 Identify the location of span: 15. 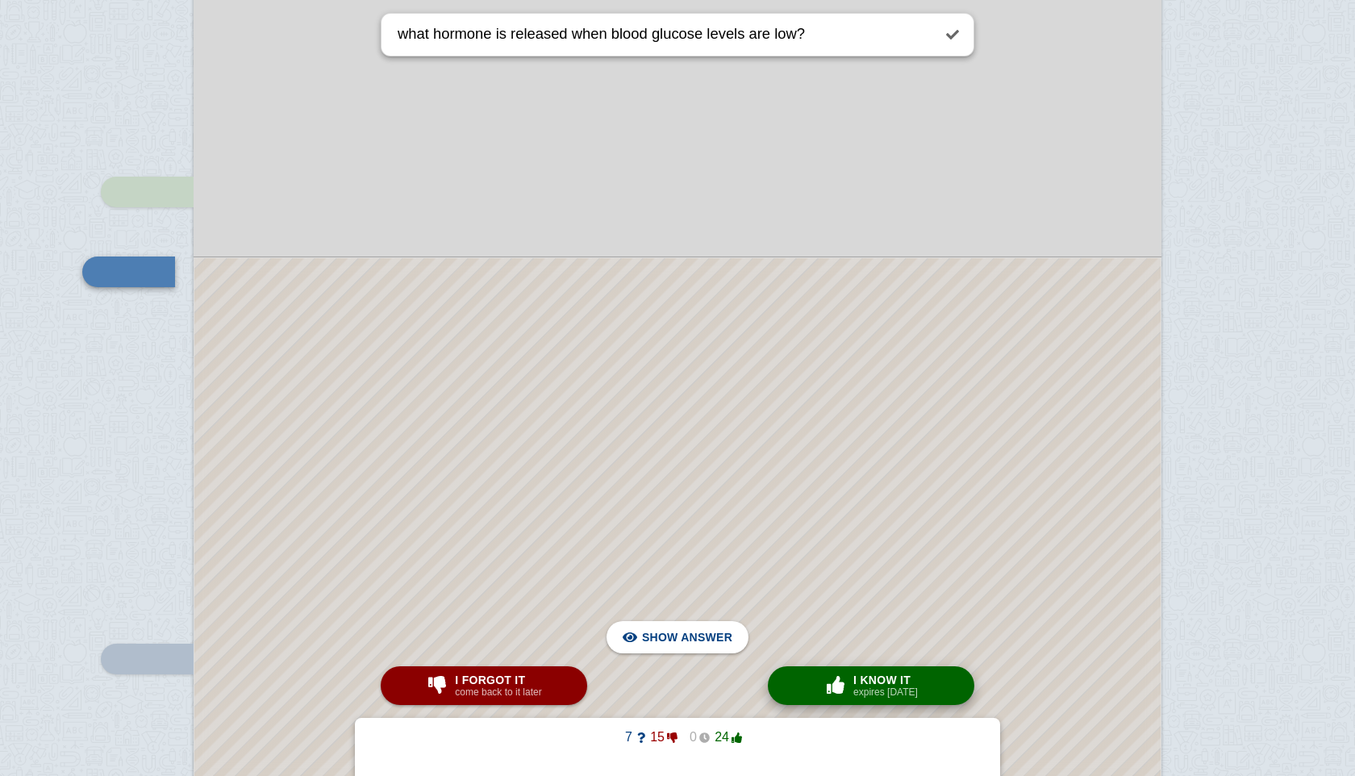
(661, 737).